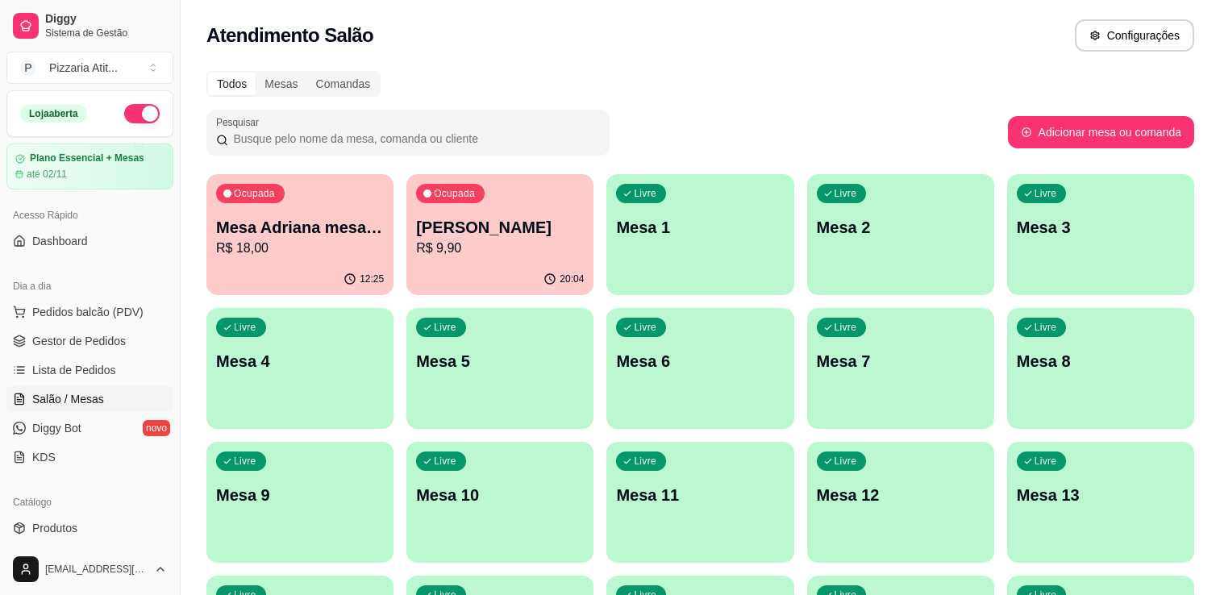  What do you see at coordinates (1101, 369) in the screenshot?
I see `button: LivreMesa 8` at bounding box center [1101, 369].